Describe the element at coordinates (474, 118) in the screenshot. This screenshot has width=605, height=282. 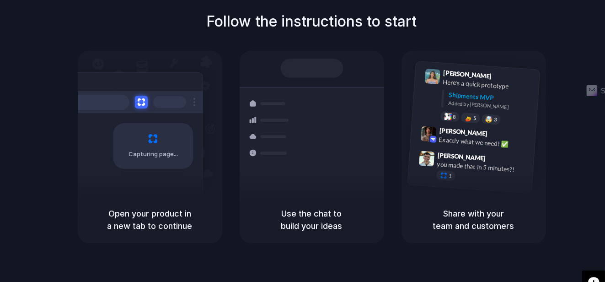
I see `span: 5` at that location.